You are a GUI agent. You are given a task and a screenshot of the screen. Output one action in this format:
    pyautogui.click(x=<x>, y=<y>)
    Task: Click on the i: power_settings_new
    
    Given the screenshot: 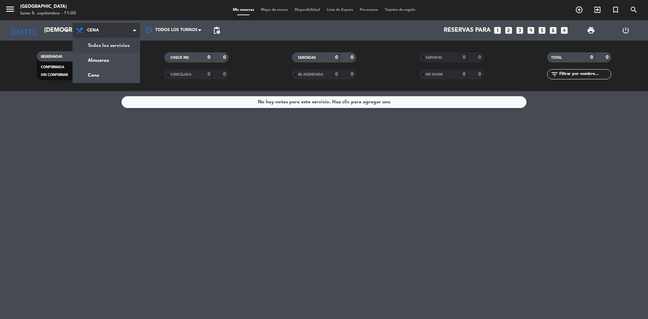 What is the action you would take?
    pyautogui.click(x=626, y=30)
    